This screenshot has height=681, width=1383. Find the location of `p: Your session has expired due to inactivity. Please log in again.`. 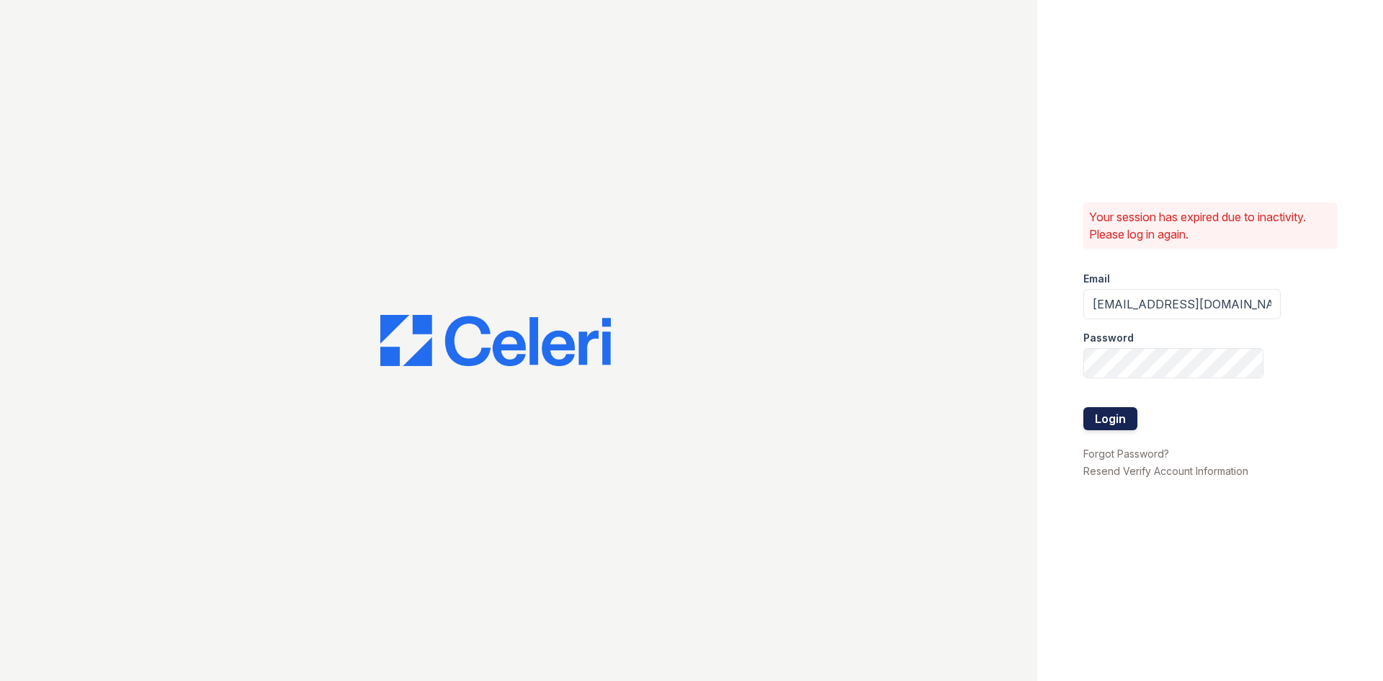

p: Your session has expired due to inactivity. Please log in again. is located at coordinates (1210, 225).